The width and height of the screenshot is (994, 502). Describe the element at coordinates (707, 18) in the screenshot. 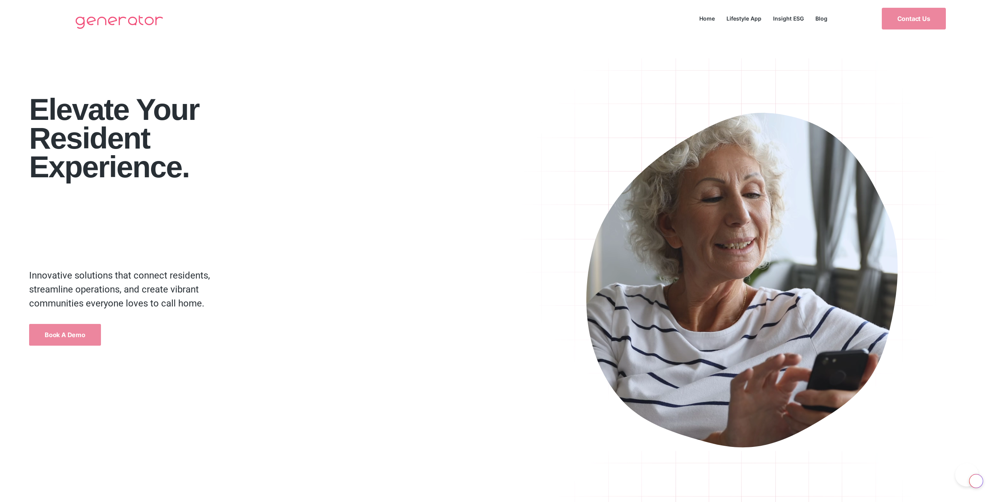

I see `a: Home` at that location.